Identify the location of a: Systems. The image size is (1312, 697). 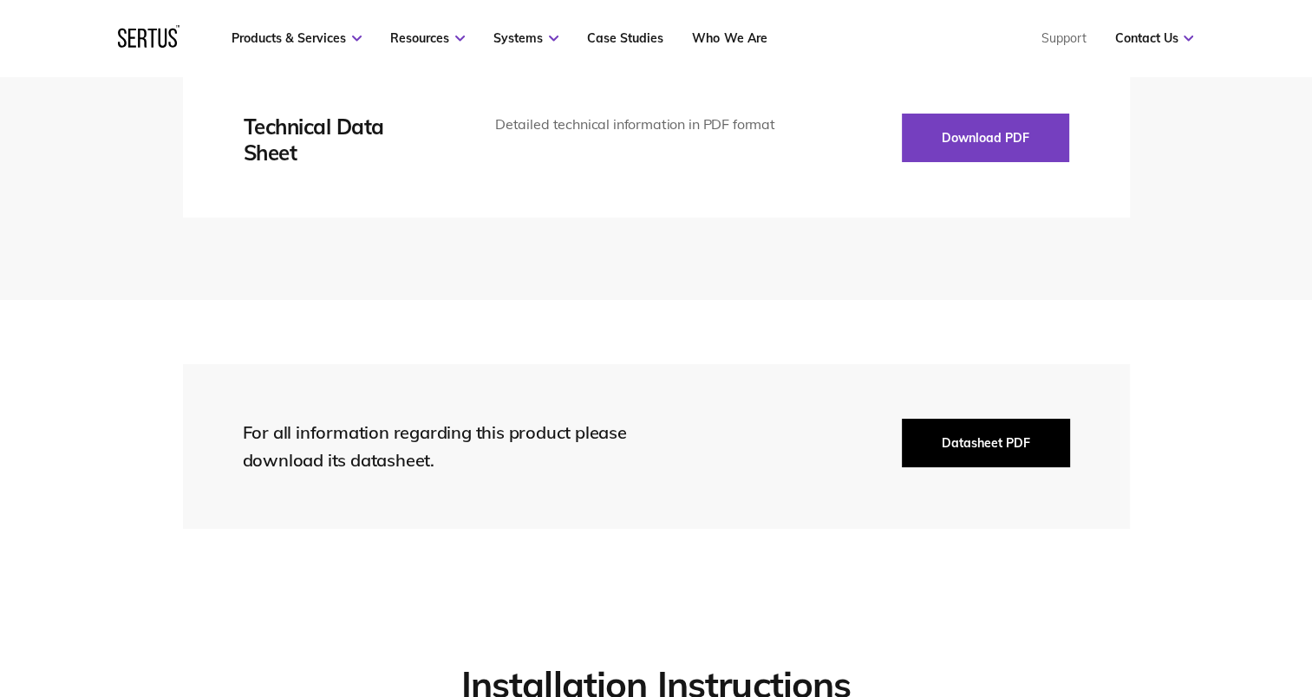
(526, 38).